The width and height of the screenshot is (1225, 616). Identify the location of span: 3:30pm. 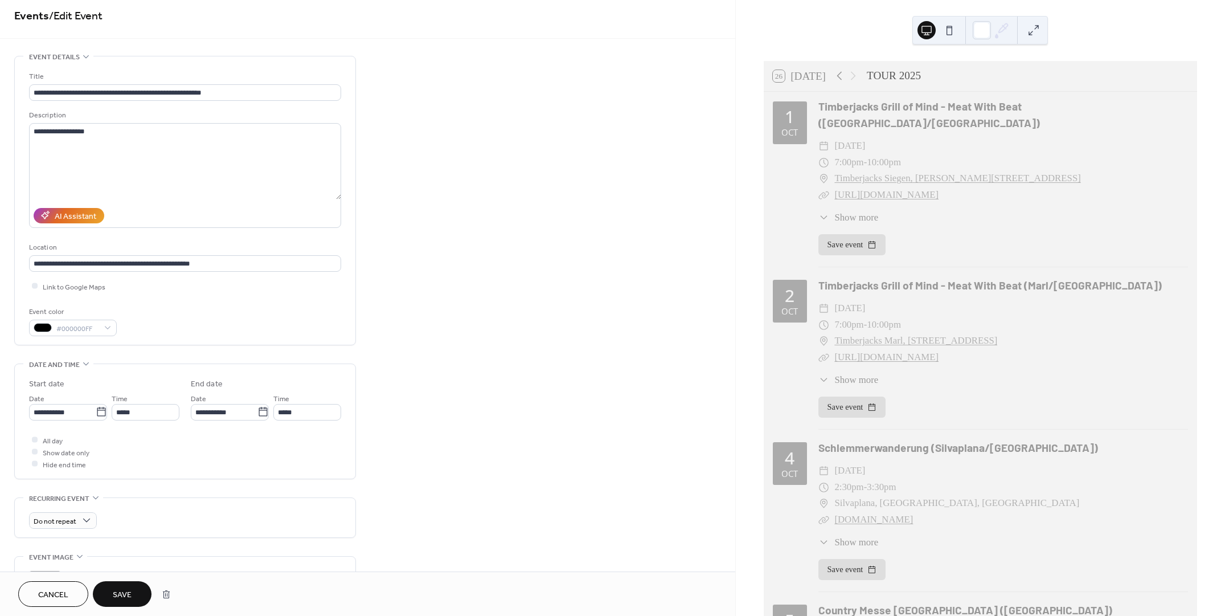
(881, 487).